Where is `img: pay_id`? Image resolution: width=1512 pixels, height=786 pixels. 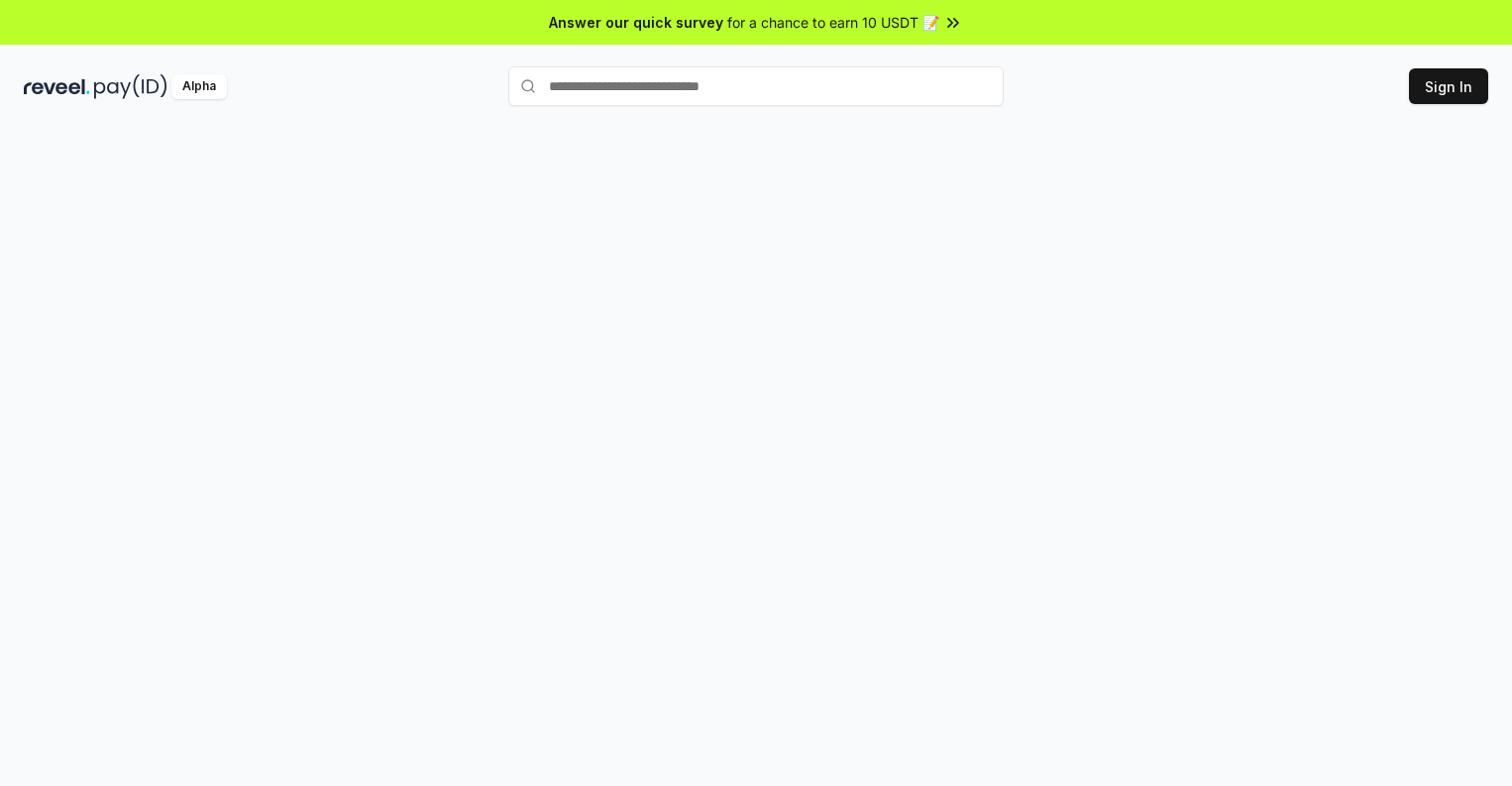 img: pay_id is located at coordinates (131, 86).